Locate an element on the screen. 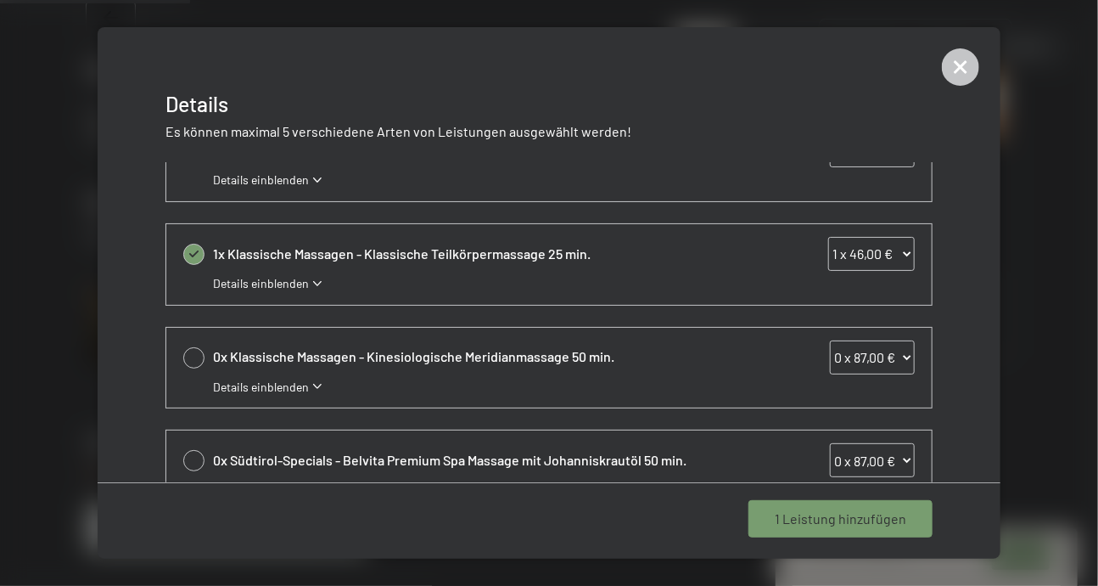 The width and height of the screenshot is (1098, 586). span: Details is located at coordinates (197, 104).